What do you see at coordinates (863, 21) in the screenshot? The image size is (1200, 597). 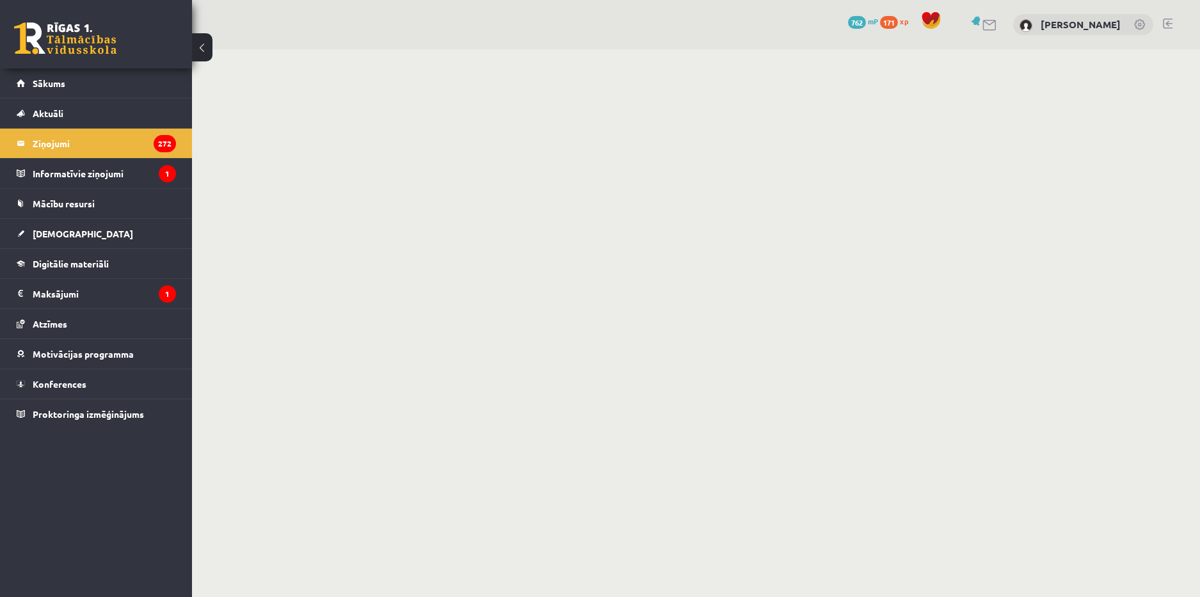 I see `a: 762 mP` at bounding box center [863, 21].